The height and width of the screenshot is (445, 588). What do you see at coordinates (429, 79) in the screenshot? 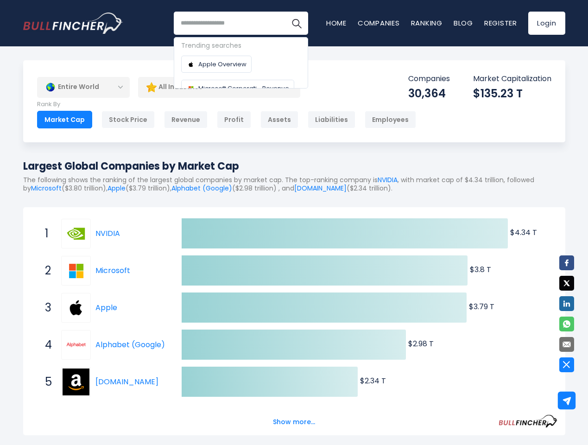
I see `p: Companies` at bounding box center [429, 79].